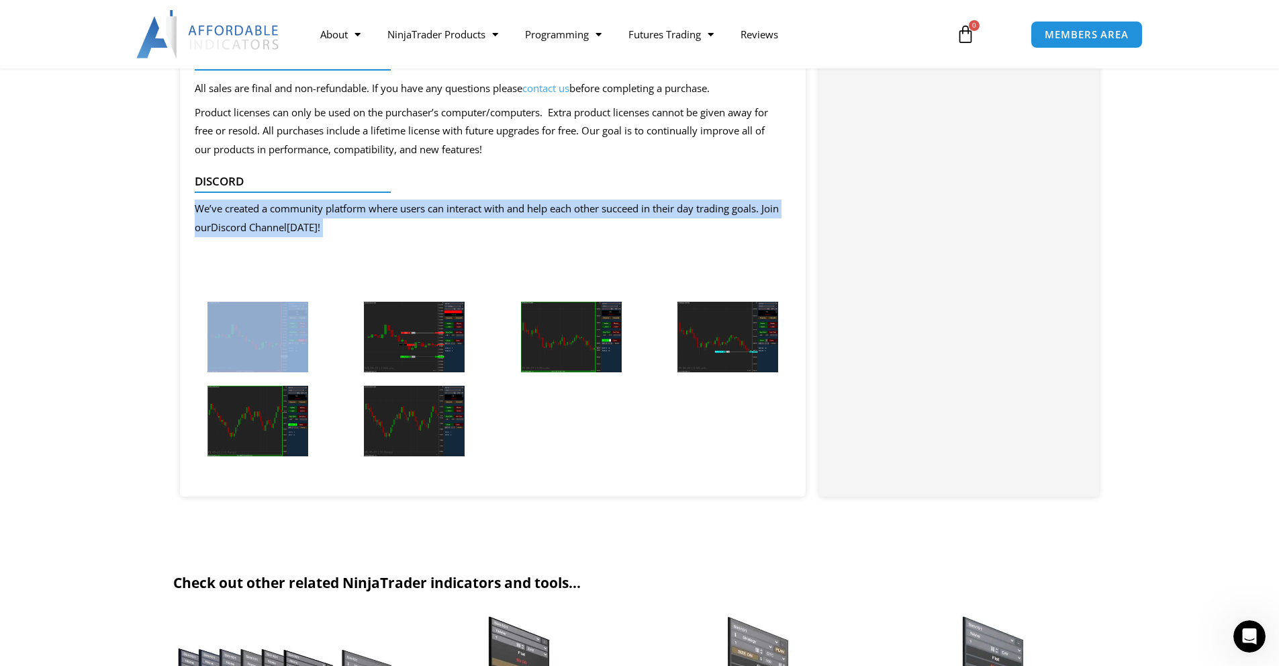 This screenshot has height=666, width=1279. What do you see at coordinates (546, 88) in the screenshot?
I see `a: contact us` at bounding box center [546, 88].